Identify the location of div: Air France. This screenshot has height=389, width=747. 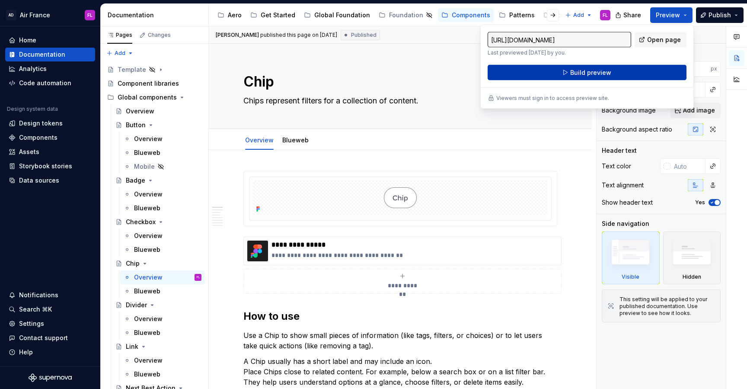
(35, 15).